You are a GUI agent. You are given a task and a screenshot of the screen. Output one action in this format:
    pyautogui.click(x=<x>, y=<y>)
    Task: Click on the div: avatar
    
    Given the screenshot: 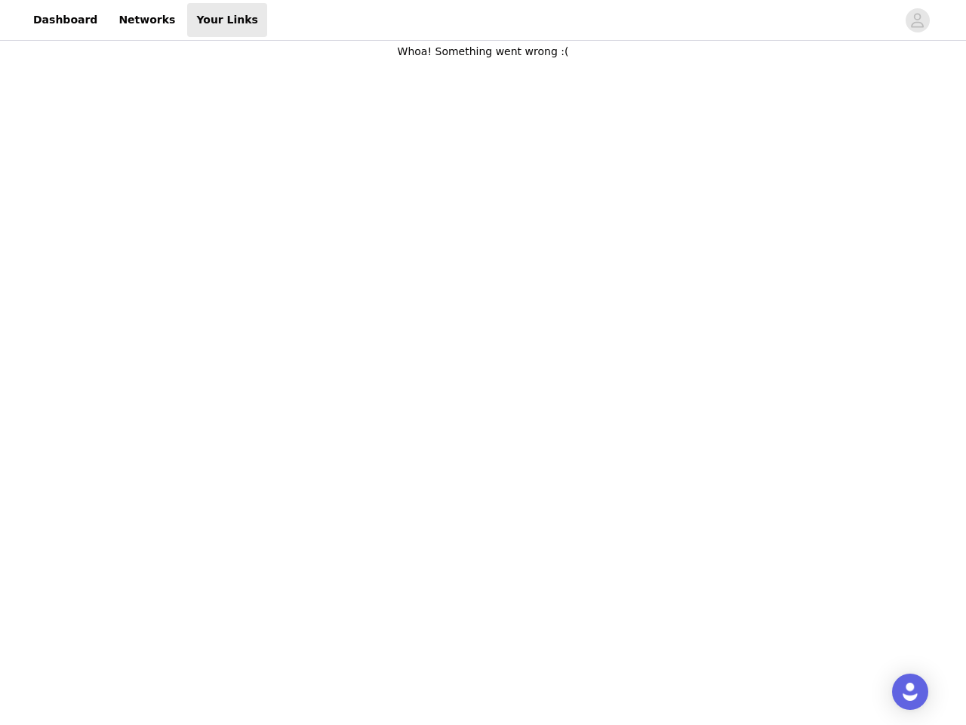 What is the action you would take?
    pyautogui.click(x=917, y=20)
    